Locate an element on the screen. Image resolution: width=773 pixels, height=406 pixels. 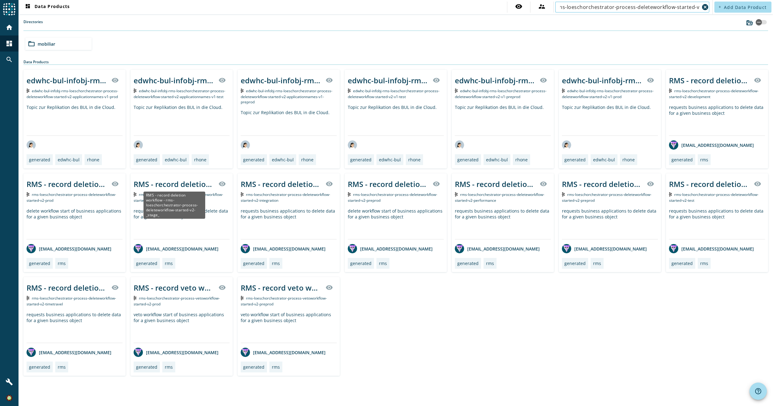
mat-icon: home is located at coordinates (9, 27).